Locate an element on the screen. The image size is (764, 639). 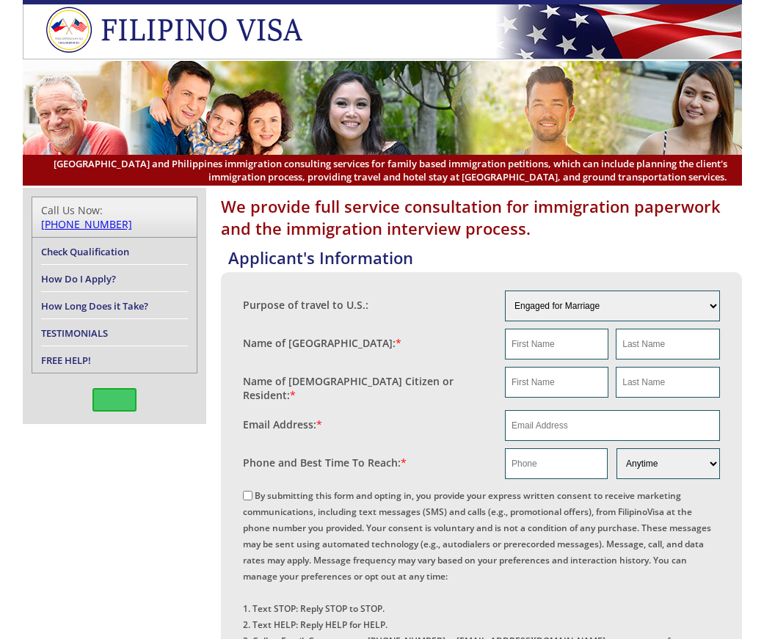
div: Call Us Now: is located at coordinates (115, 217).